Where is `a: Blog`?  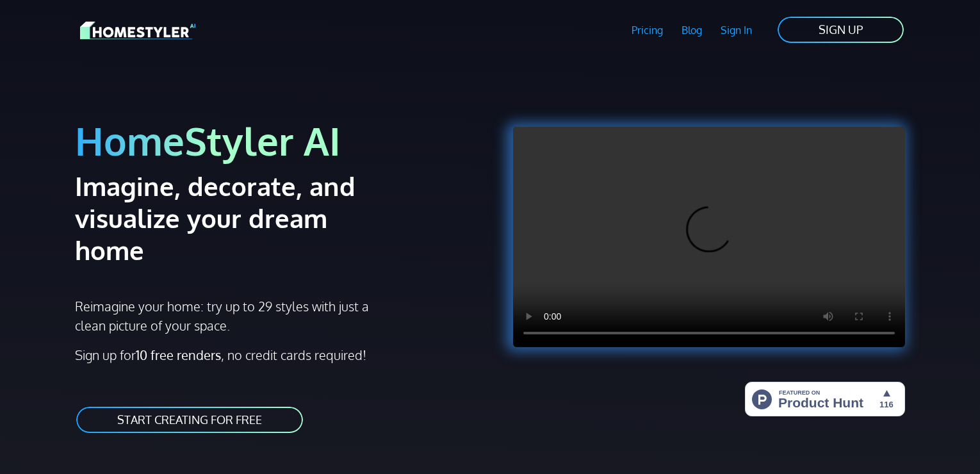 a: Blog is located at coordinates (691, 30).